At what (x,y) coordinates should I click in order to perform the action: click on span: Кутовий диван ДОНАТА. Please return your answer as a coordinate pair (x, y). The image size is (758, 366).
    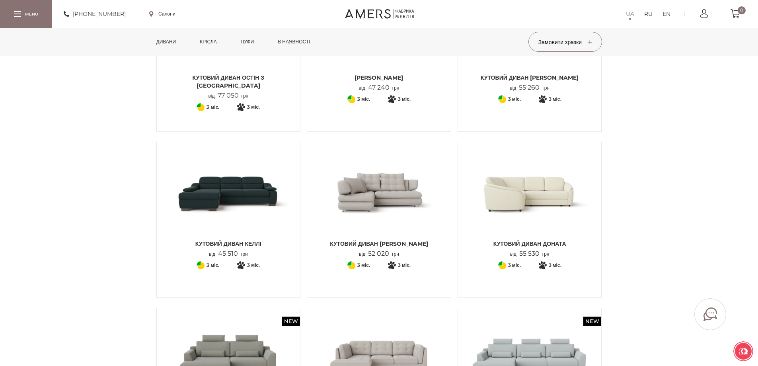
    Looking at the image, I should click on (530, 243).